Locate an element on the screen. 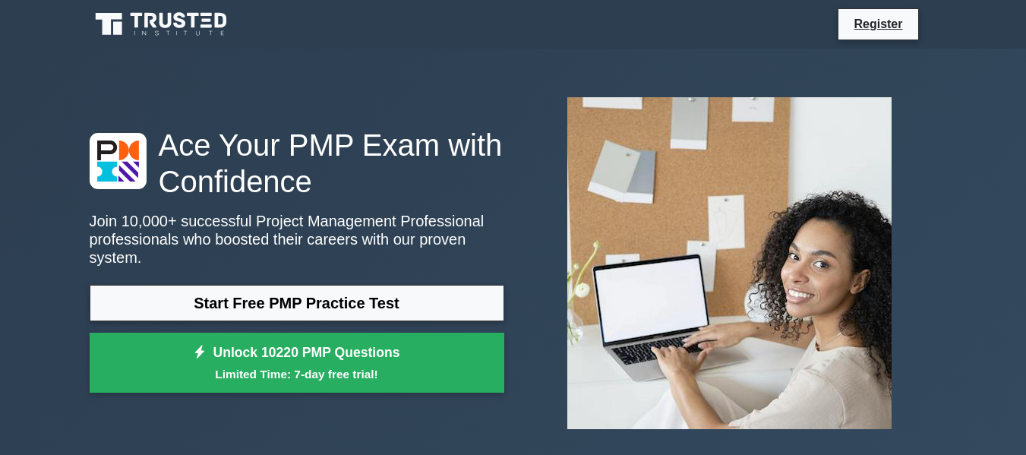 Image resolution: width=1026 pixels, height=455 pixels. a: Register is located at coordinates (878, 24).